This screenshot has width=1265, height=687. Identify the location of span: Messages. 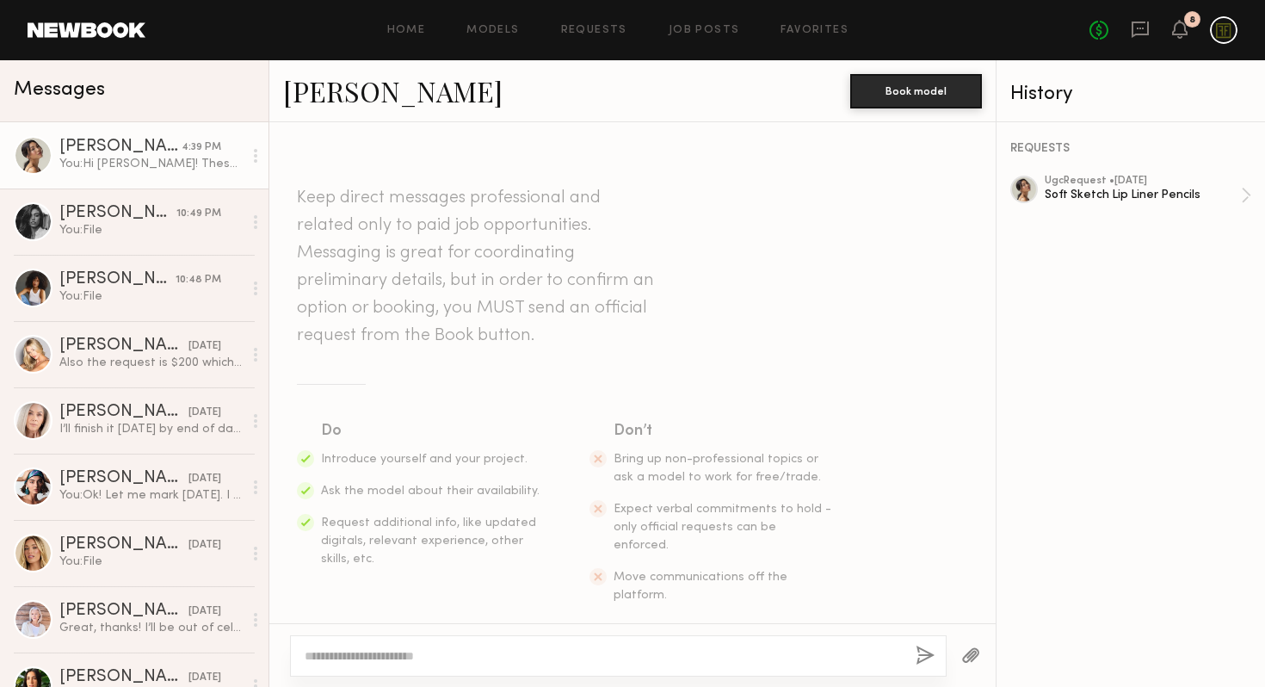
(59, 90).